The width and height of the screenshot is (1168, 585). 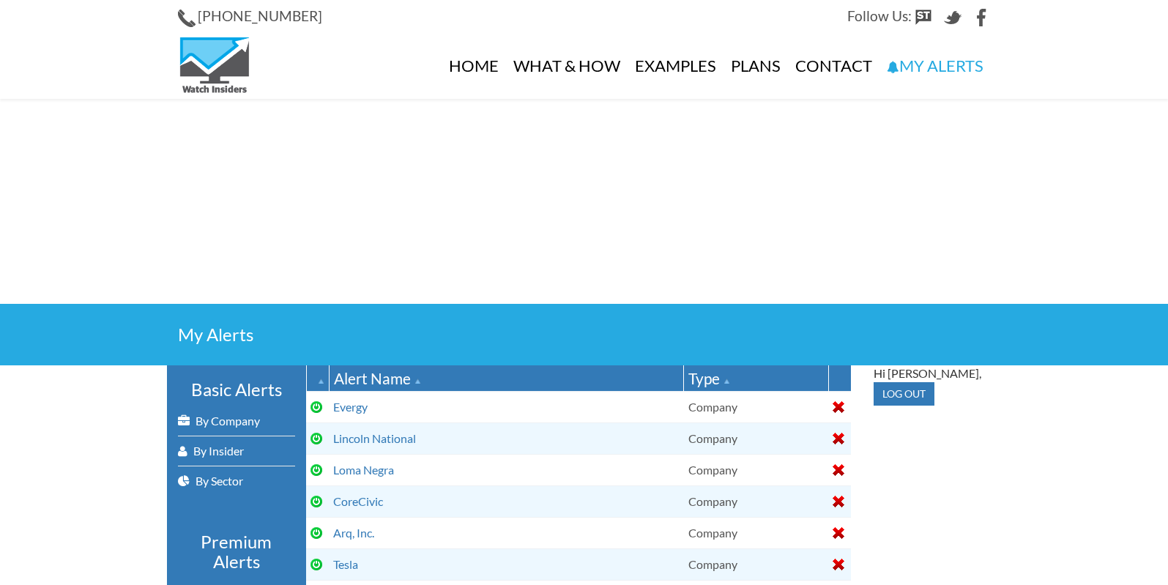 I want to click on a: By Company, so click(x=236, y=421).